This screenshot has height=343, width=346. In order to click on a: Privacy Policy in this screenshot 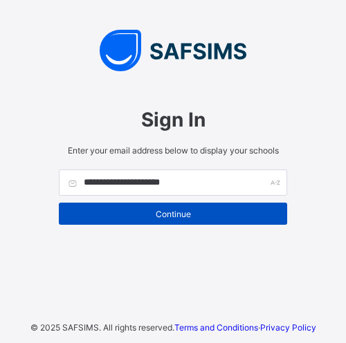, I will do `click(288, 328)`.